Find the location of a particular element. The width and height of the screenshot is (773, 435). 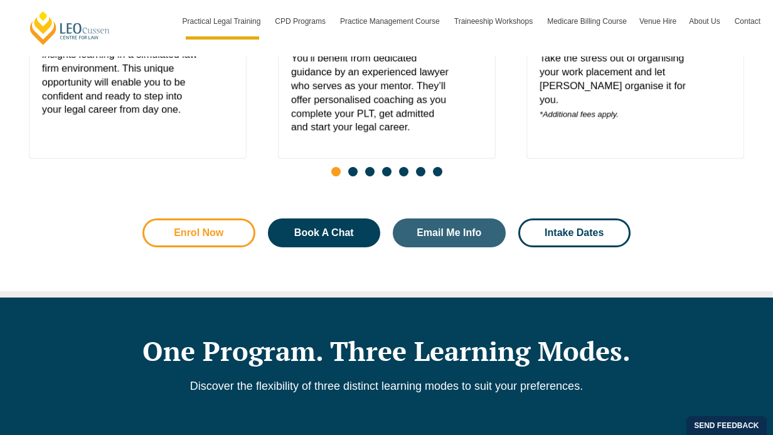

div: 3 / 7 is located at coordinates (635, 81).